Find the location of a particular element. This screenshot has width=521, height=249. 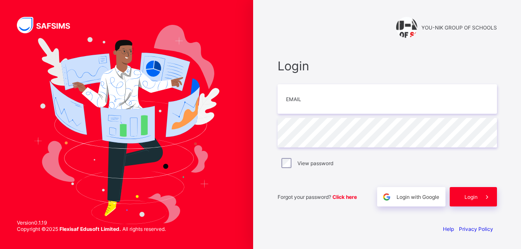

img: Hero Image is located at coordinates (126, 124).